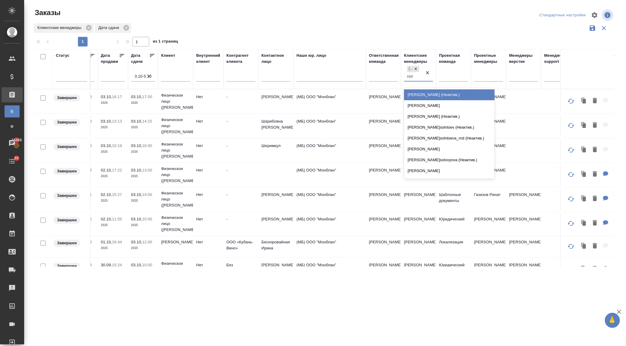 This screenshot has width=626, height=346. I want to click on p: 01.10,, so click(106, 242).